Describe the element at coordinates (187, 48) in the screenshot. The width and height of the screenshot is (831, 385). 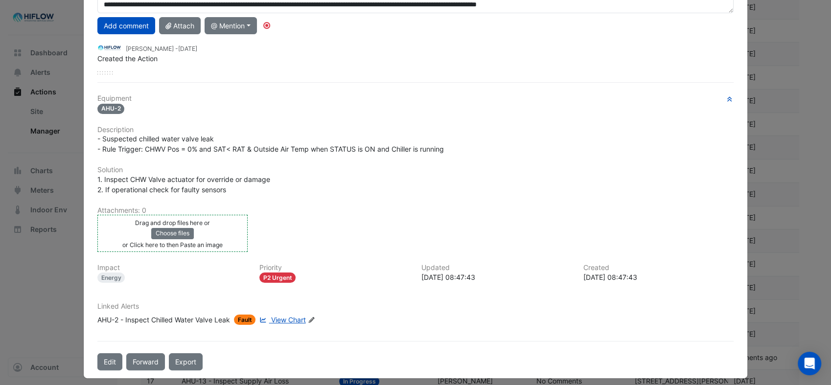
I see `span: 2025-09-04 08:47:43` at that location.